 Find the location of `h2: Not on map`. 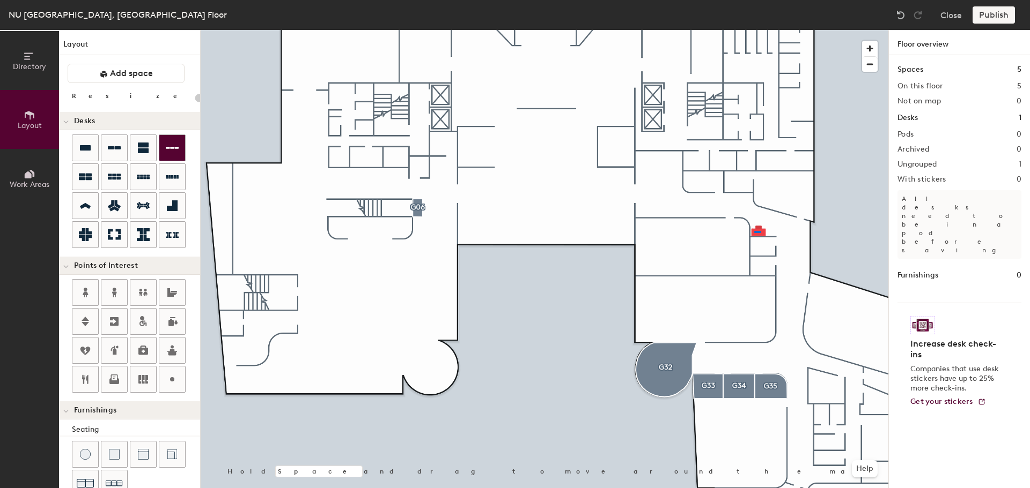

h2: Not on map is located at coordinates (919, 101).